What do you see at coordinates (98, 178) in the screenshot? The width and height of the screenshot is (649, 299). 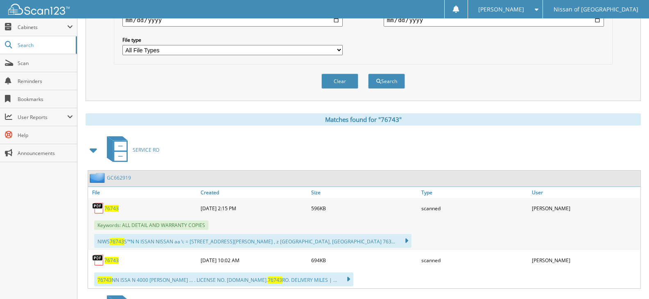 I see `img: folder2.png` at bounding box center [98, 178].